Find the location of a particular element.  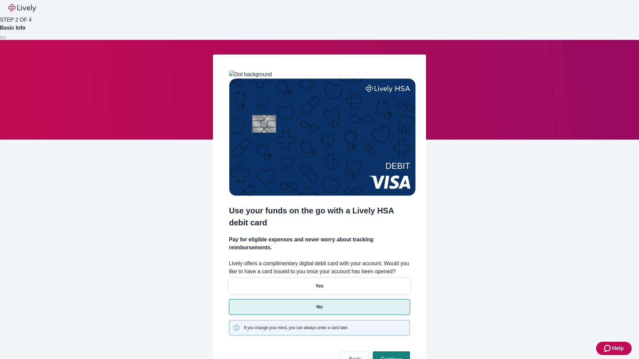

label: Lively offers a complimentary digital debit card with your account. Would you like to have a card... is located at coordinates (320, 268).